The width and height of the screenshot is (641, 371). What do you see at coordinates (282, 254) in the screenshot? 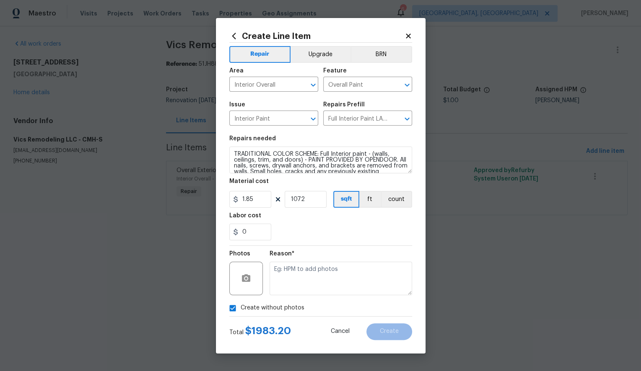
I see `h5: Reason*` at bounding box center [282, 254].